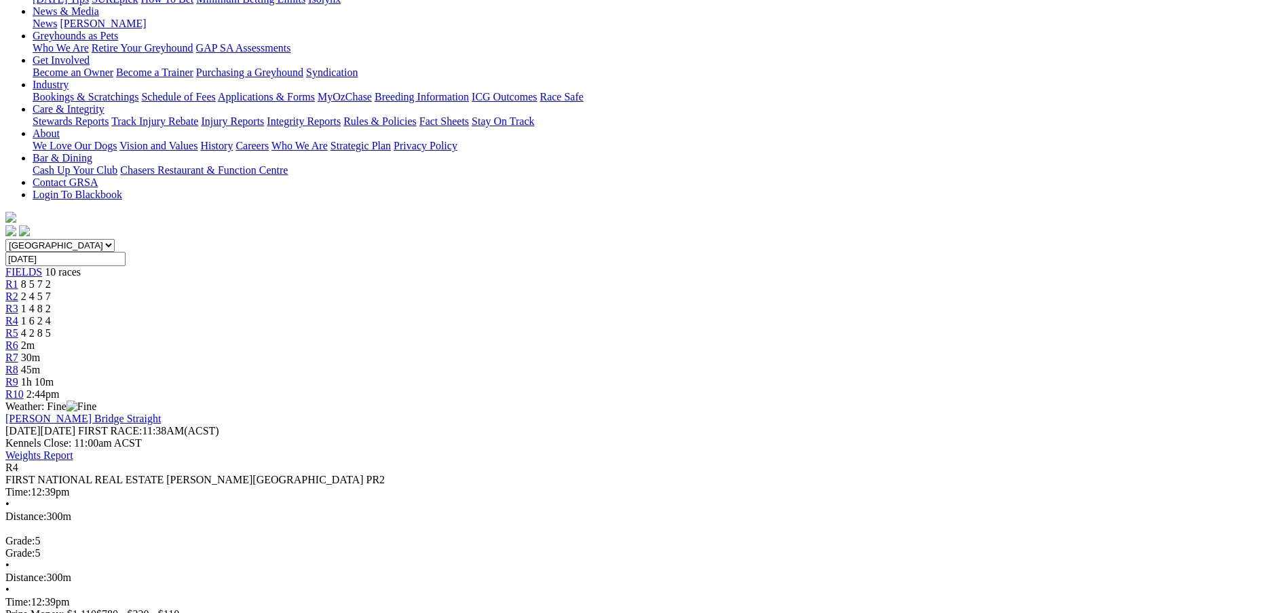  I want to click on img: twitter.svg, so click(24, 231).